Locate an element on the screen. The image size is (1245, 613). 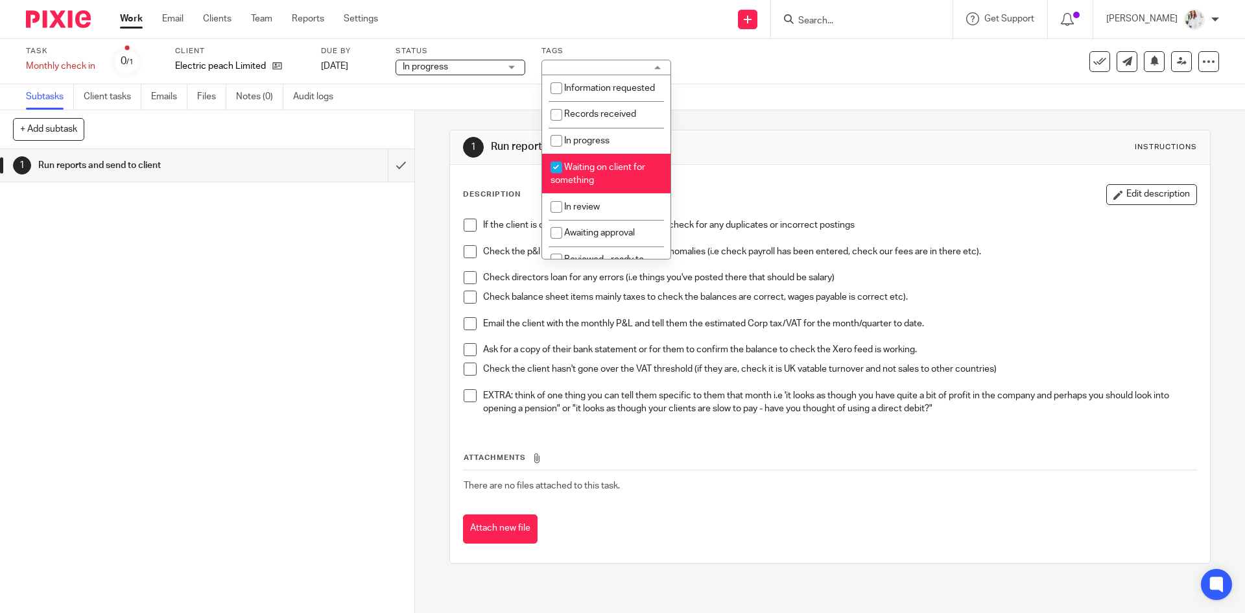
a: Audit logs is located at coordinates (318, 97).